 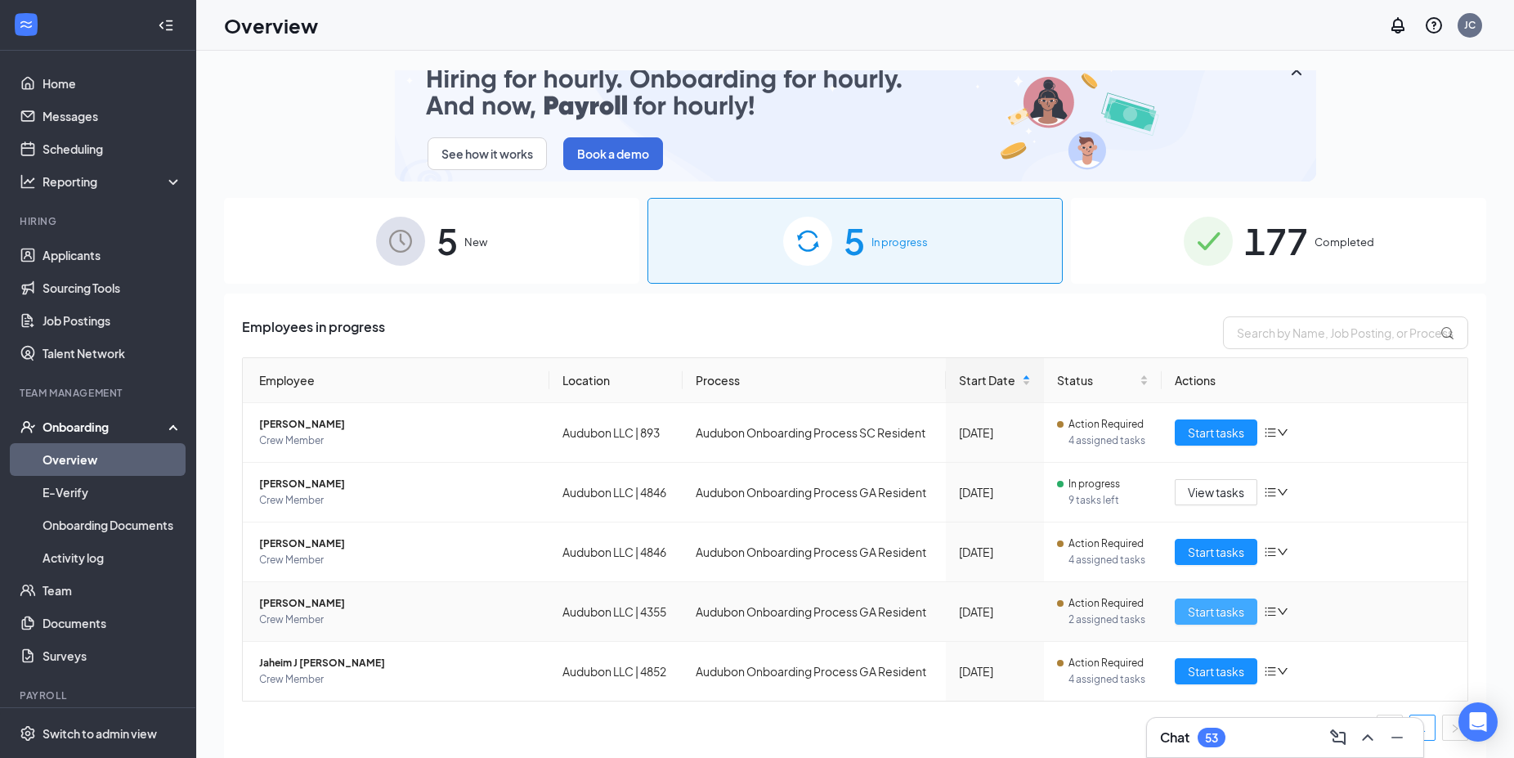 I want to click on a: Surveys, so click(x=112, y=656).